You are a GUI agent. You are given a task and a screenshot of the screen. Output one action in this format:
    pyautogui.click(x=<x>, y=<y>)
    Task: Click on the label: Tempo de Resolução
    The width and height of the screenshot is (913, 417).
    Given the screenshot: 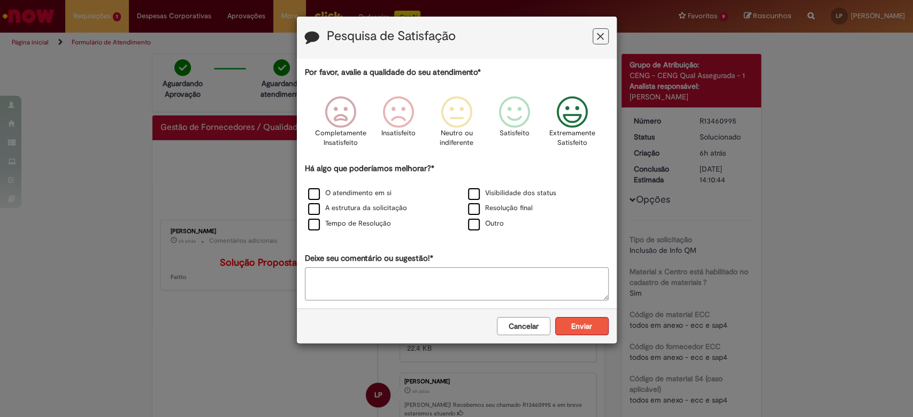 What is the action you would take?
    pyautogui.click(x=349, y=224)
    